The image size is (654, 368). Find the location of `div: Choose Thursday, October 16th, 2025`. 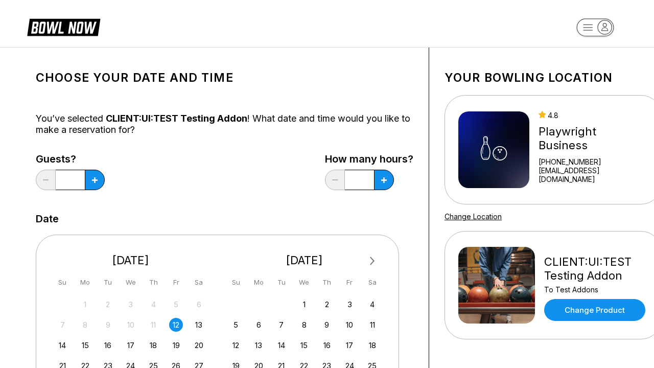

div: Choose Thursday, October 16th, 2025 is located at coordinates (327, 345).